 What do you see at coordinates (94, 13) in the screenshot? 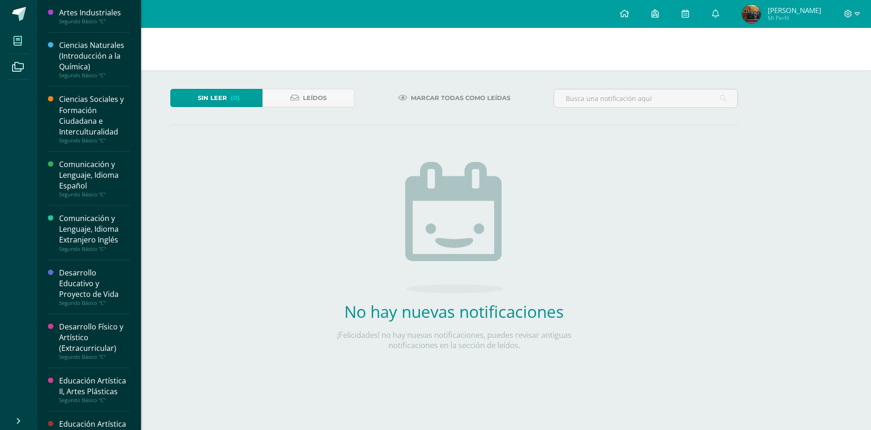
I see `div: Artes Industriales` at bounding box center [94, 13].